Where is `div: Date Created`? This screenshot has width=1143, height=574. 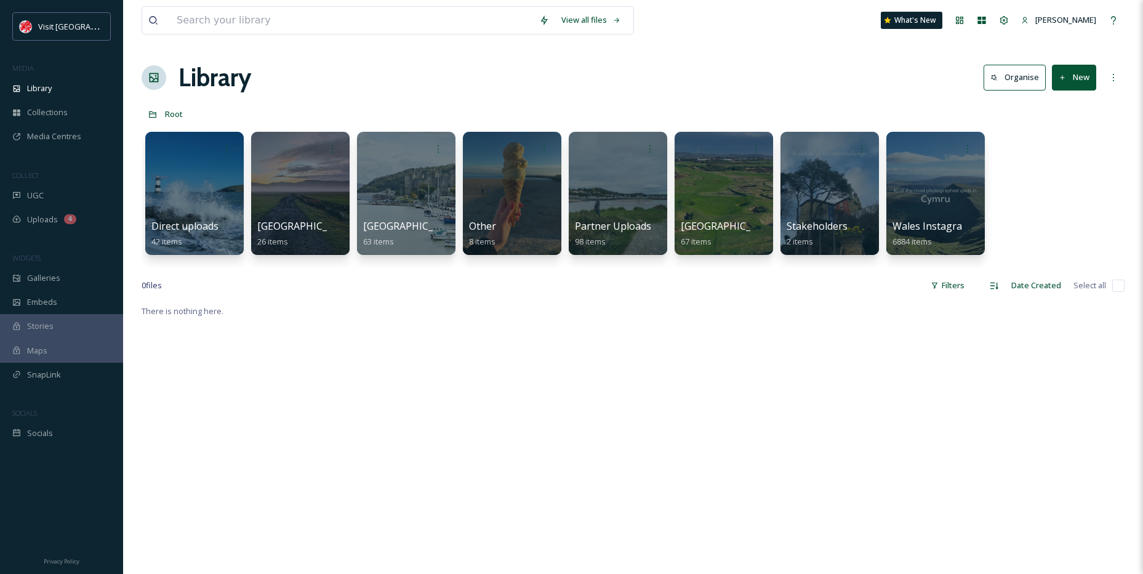
div: Date Created is located at coordinates (1036, 285).